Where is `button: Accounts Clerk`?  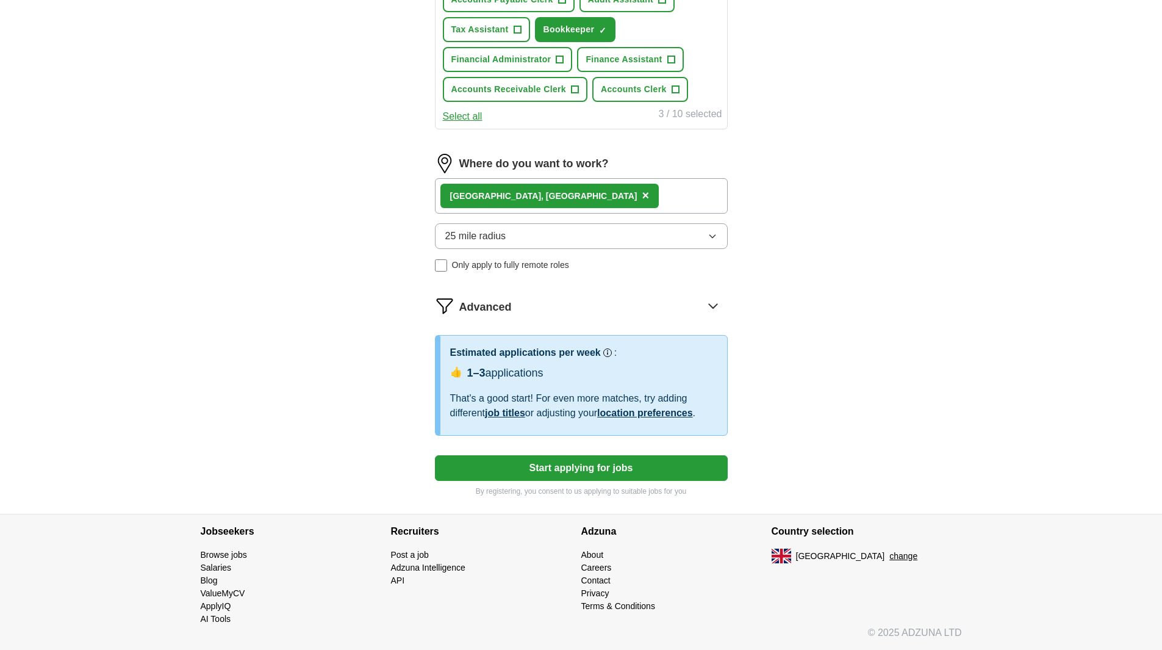
button: Accounts Clerk is located at coordinates (640, 89).